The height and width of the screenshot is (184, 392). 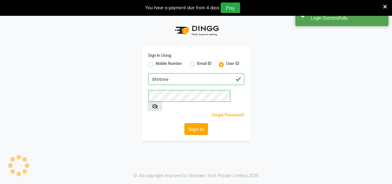 I want to click on label: Sign In Using:, so click(x=160, y=55).